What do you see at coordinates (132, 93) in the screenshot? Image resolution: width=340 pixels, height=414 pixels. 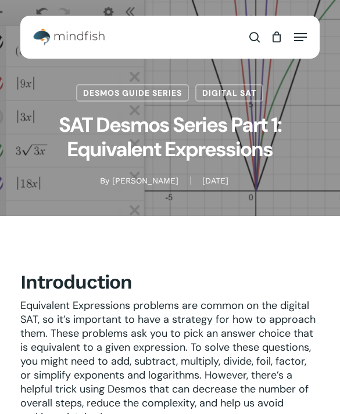 I see `a: Desmos Guide Series` at bounding box center [132, 93].